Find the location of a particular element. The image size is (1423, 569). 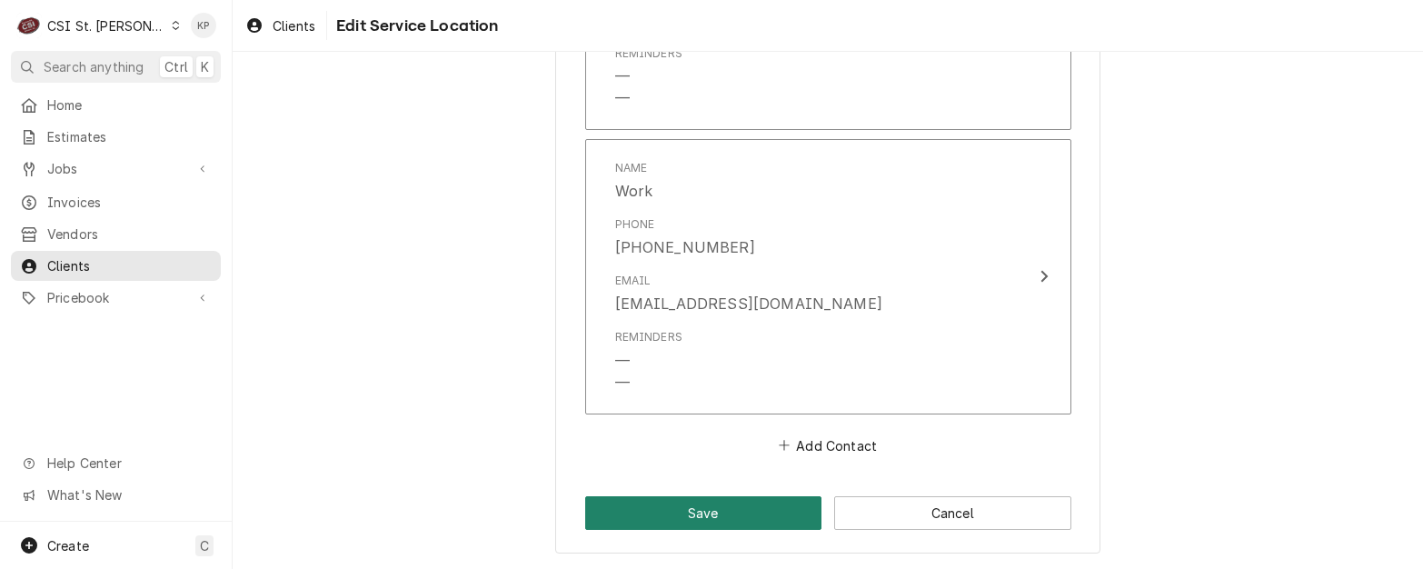

span: Jobs is located at coordinates (115, 168).